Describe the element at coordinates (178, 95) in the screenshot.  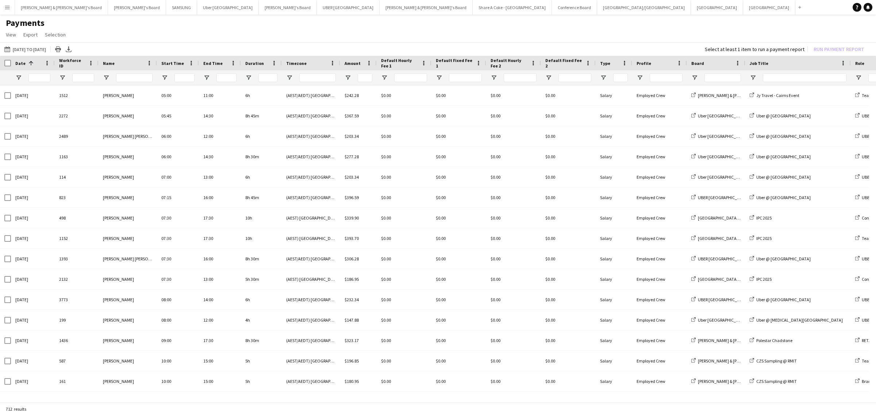
I see `div: 05:00` at that location.